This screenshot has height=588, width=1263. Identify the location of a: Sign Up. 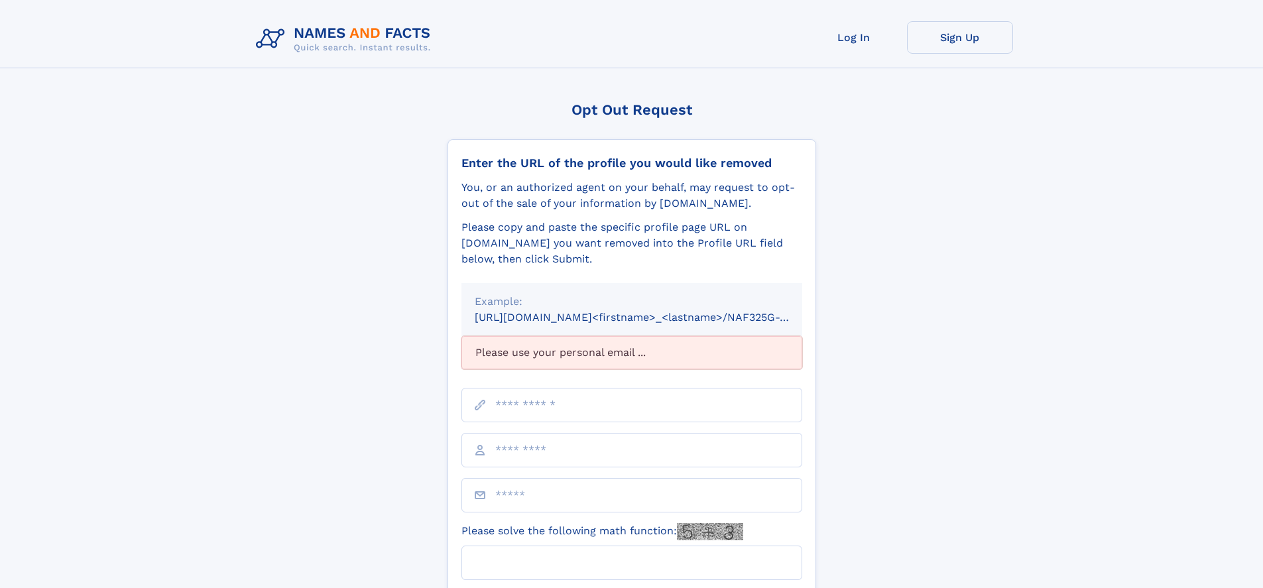
(960, 37).